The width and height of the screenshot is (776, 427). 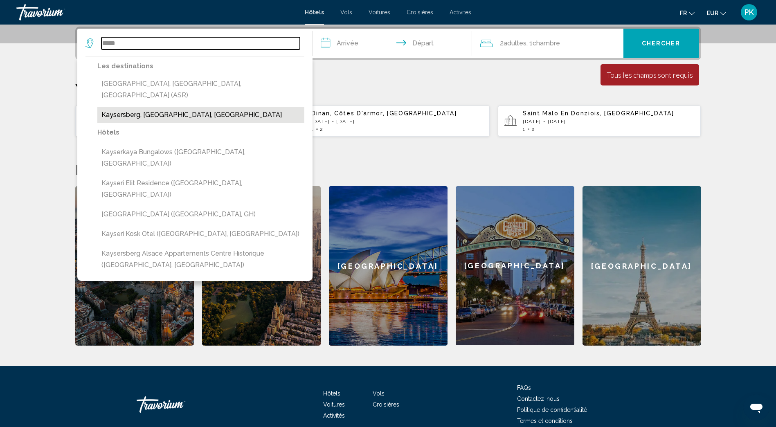 What do you see at coordinates (548, 43) in the screenshot?
I see `button: Travelers: 2 adults, 0 children` at bounding box center [548, 43].